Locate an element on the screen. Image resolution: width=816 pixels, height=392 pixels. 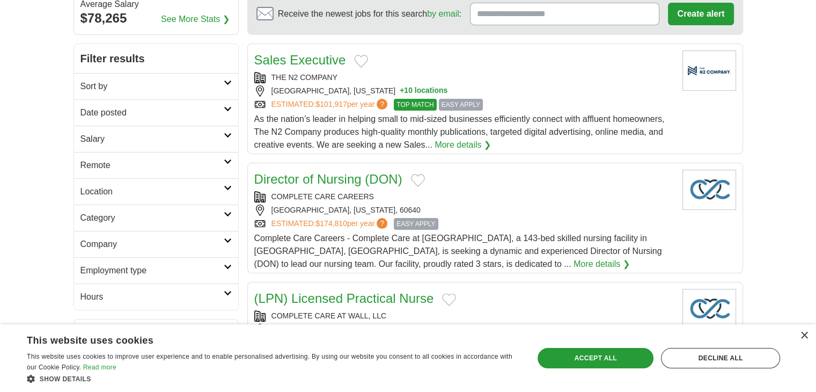
div: THE N2 COMPANY is located at coordinates (464, 77).